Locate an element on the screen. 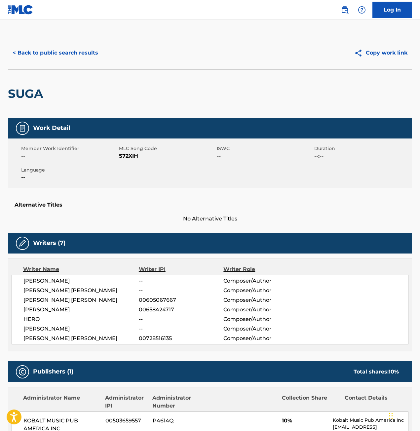  span: Duration is located at coordinates (362, 148).